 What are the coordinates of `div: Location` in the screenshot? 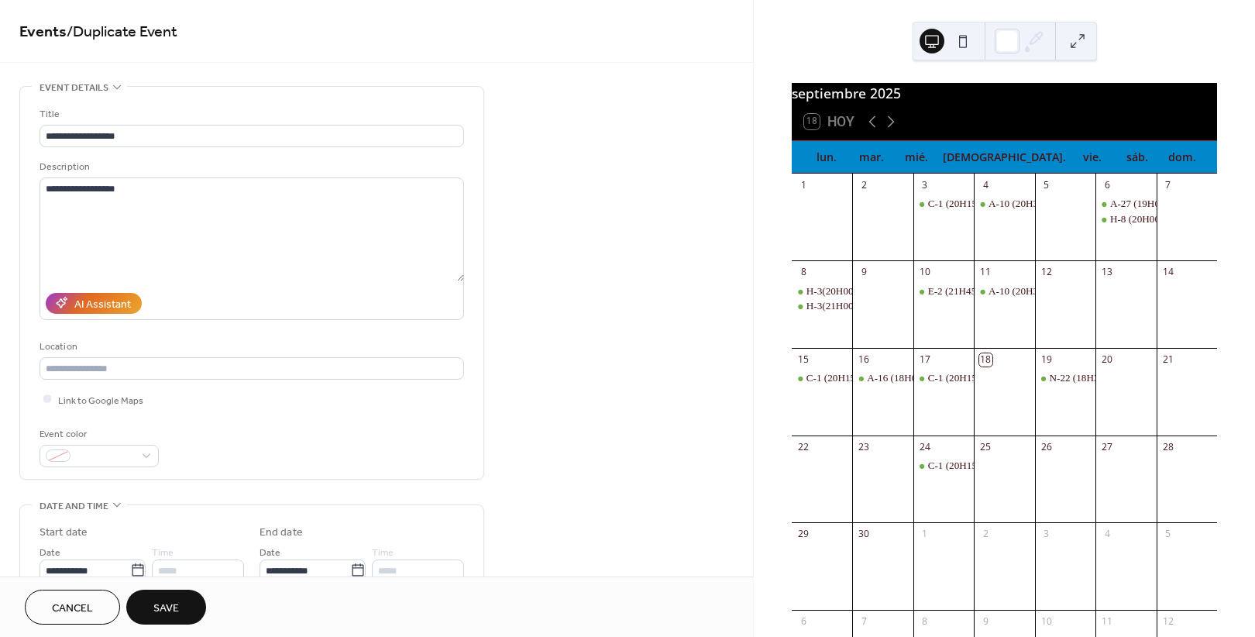 It's located at (250, 346).